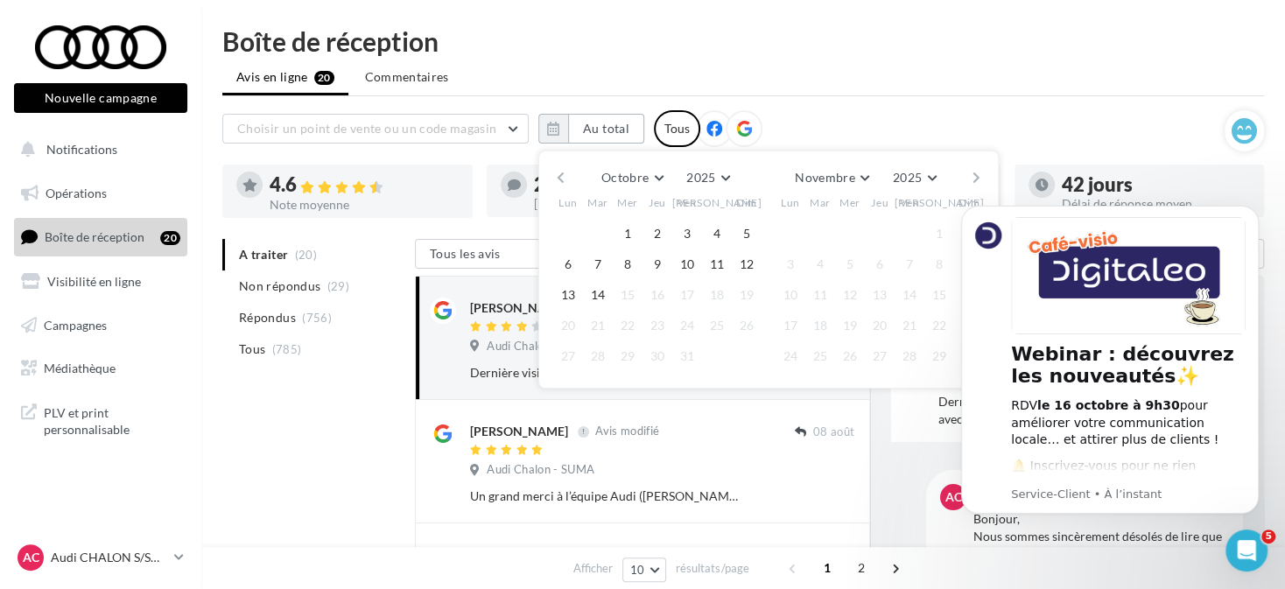 The height and width of the screenshot is (589, 1285). Describe the element at coordinates (94, 281) in the screenshot. I see `span: Visibilité en ligne` at that location.